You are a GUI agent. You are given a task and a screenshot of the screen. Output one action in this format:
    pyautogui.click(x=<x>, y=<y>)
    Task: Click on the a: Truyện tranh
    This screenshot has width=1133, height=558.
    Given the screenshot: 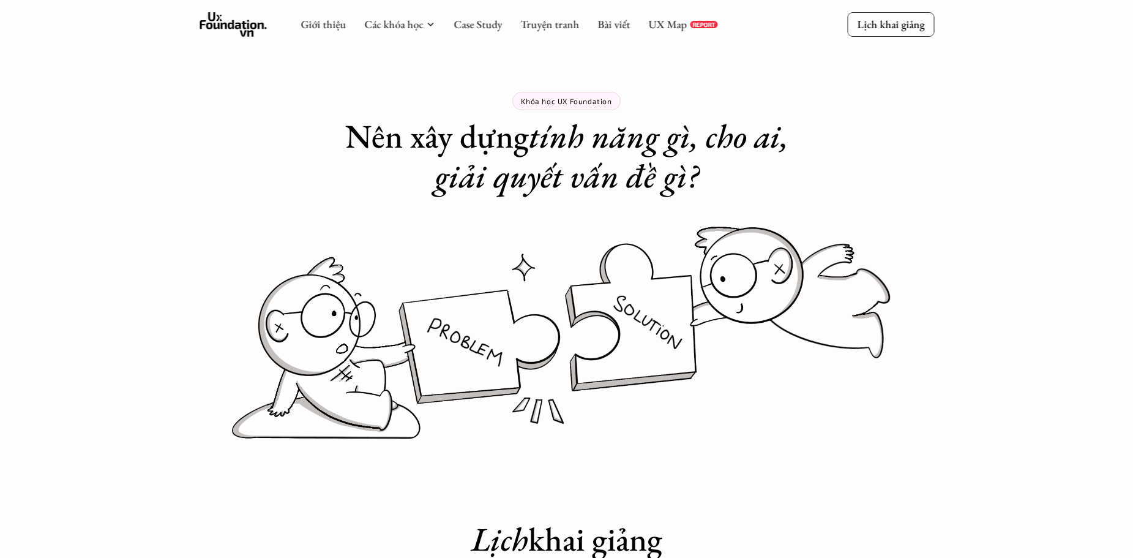 What is the action you would take?
    pyautogui.click(x=550, y=24)
    